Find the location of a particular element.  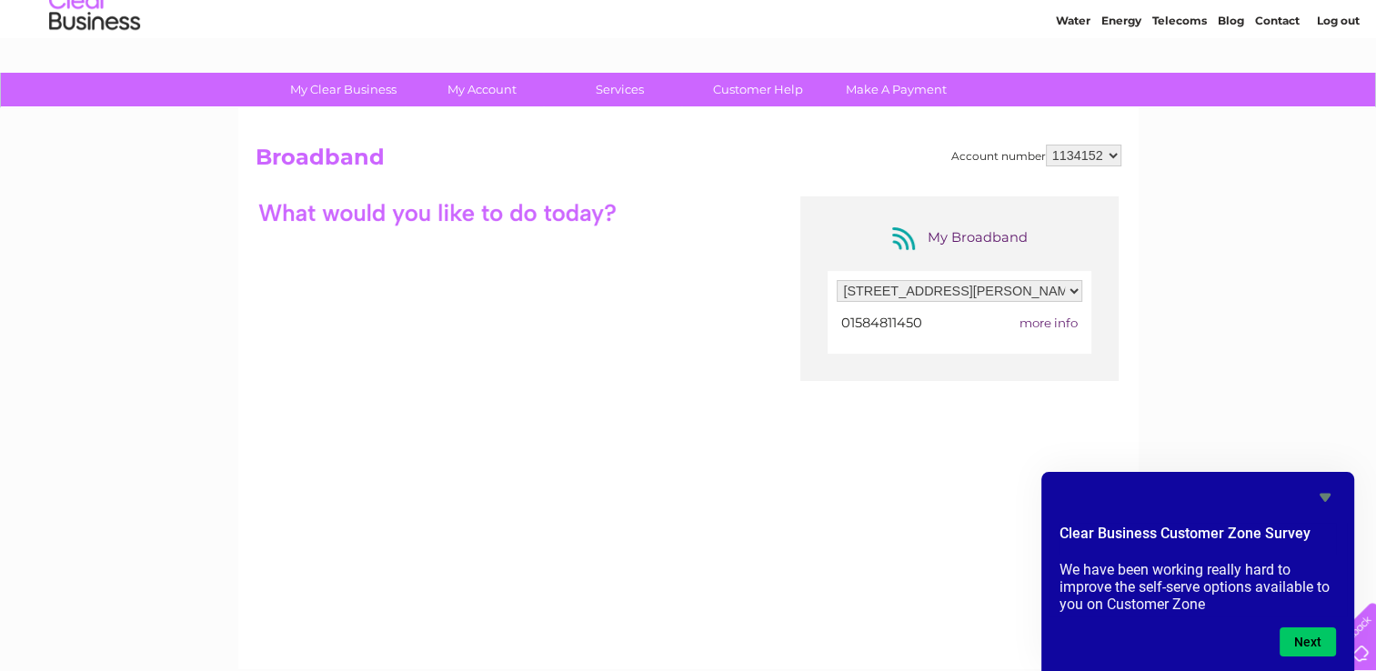

a: My Account is located at coordinates (481, 89).